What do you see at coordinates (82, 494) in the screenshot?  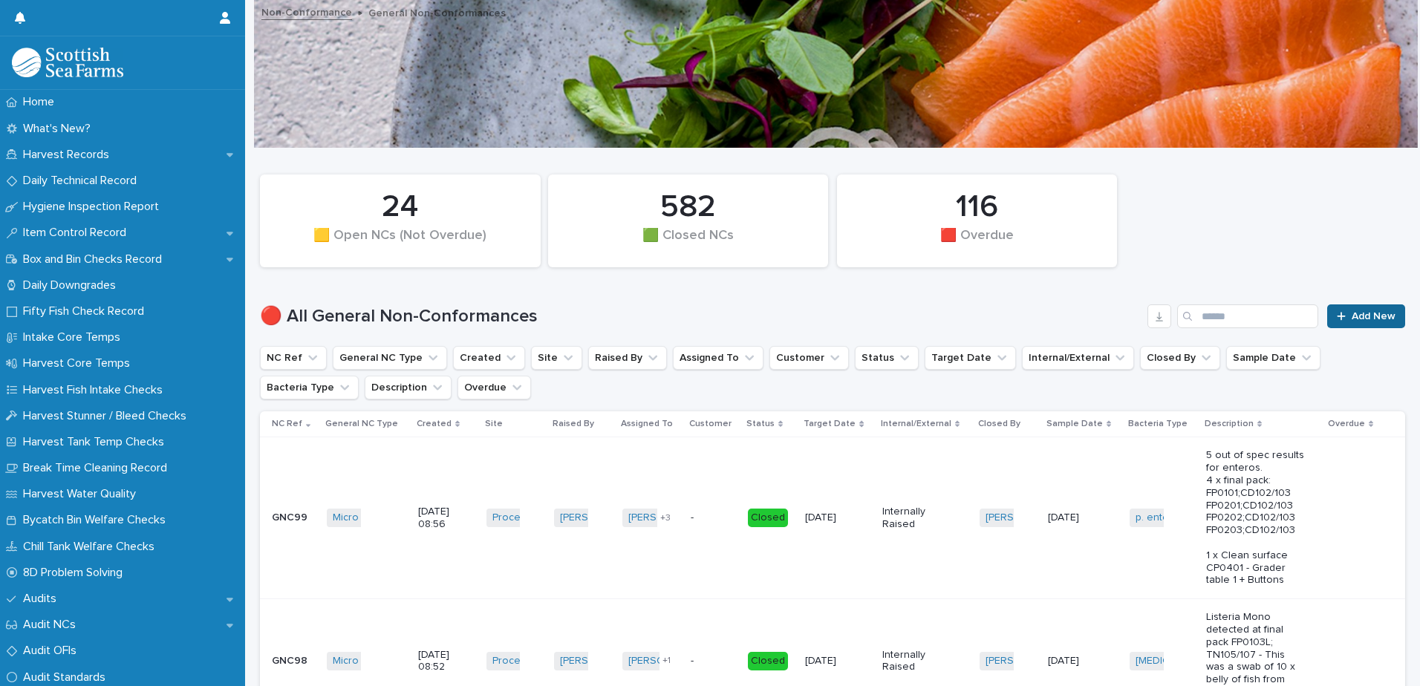 I see `p: Harvest Water Quality` at bounding box center [82, 494].